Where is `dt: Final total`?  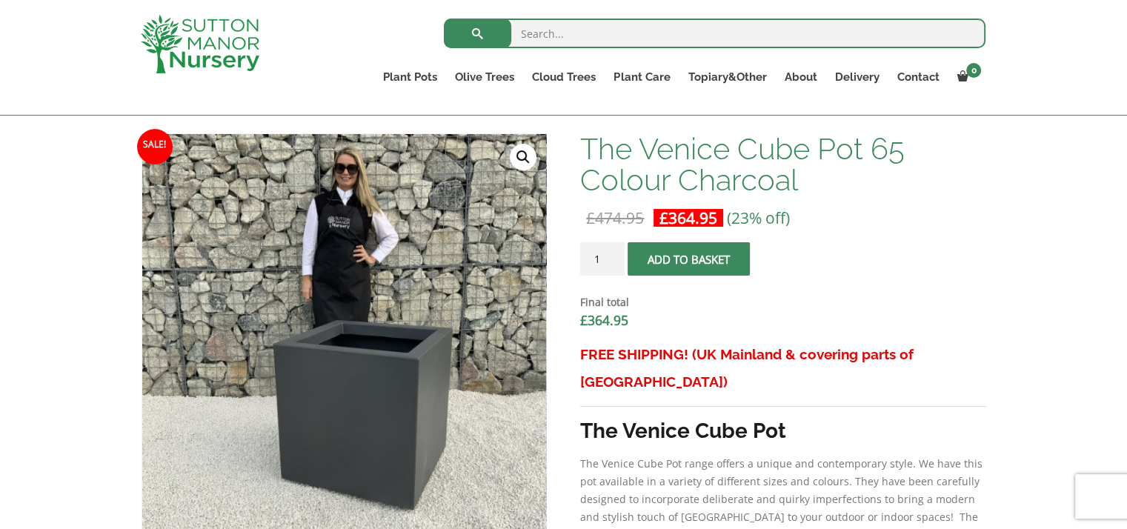
dt: Final total is located at coordinates (782, 302).